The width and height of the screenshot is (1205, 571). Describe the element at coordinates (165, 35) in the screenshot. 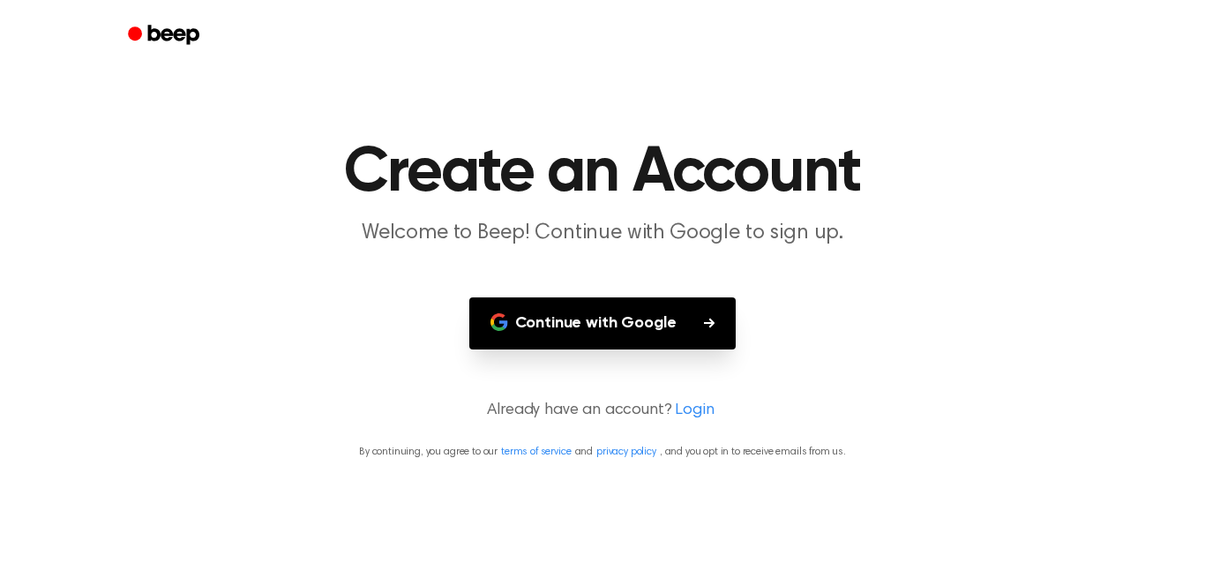

I see `a: Beep` at that location.